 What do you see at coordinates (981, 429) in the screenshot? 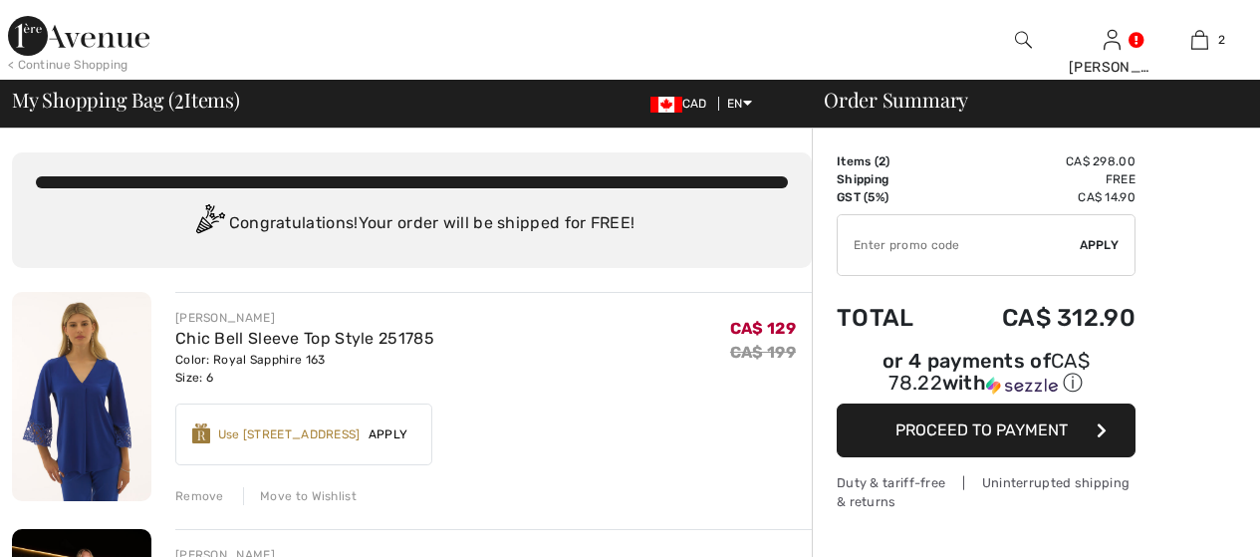
I see `span: Proceed to Payment` at bounding box center [981, 429].